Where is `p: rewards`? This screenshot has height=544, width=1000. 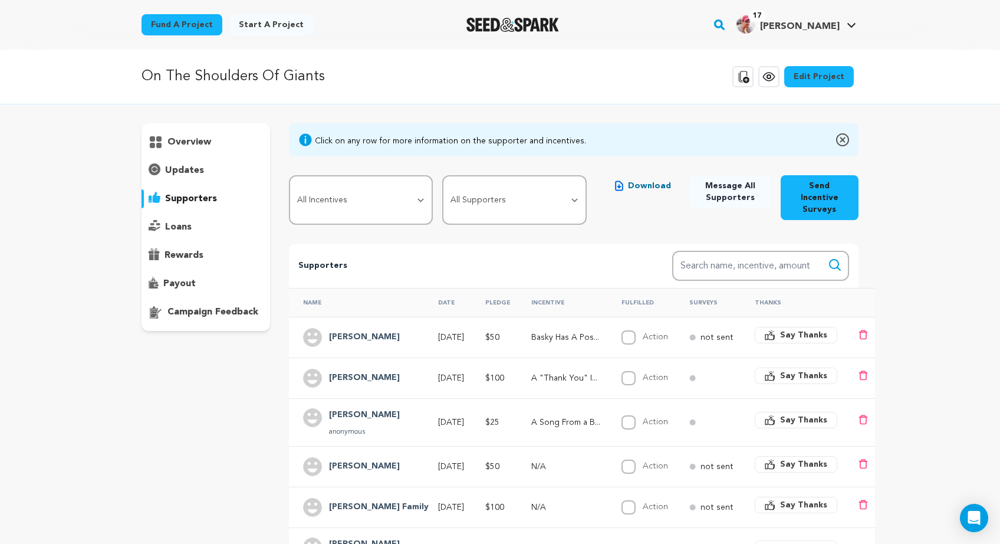
p: rewards is located at coordinates (184, 255).